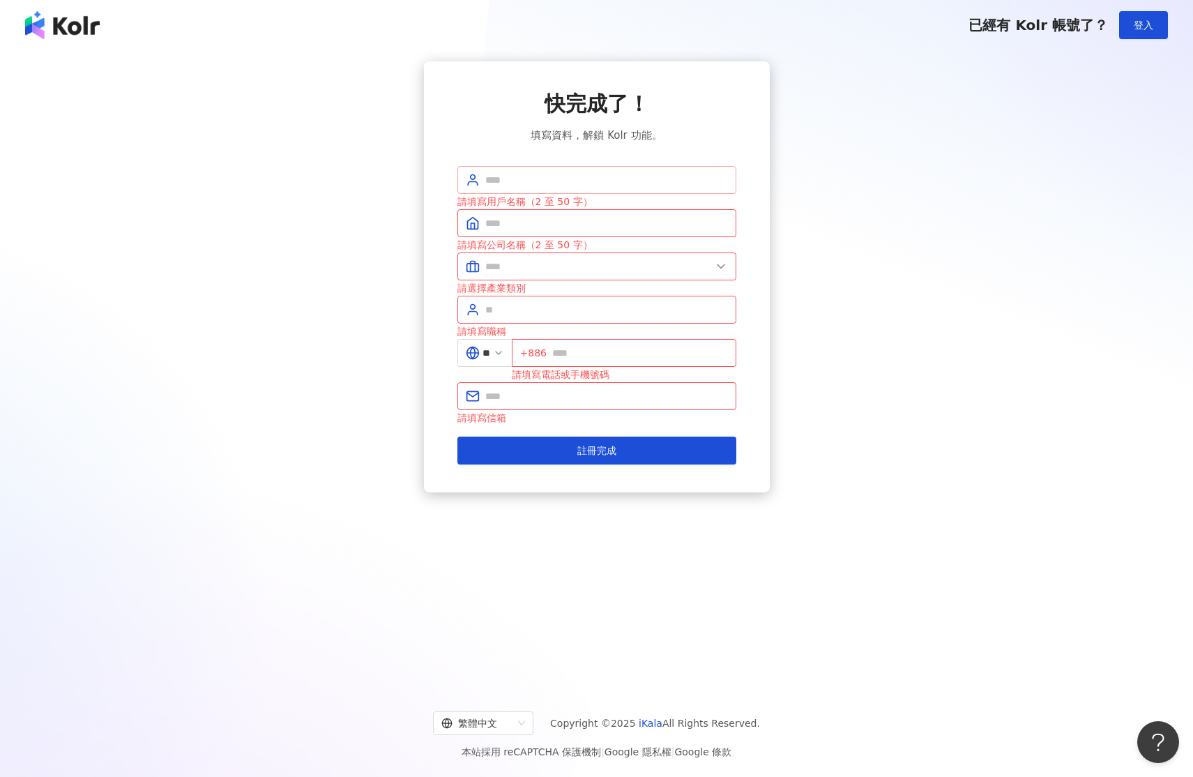 The height and width of the screenshot is (777, 1193). Describe the element at coordinates (597, 450) in the screenshot. I see `span: 註冊完成` at that location.